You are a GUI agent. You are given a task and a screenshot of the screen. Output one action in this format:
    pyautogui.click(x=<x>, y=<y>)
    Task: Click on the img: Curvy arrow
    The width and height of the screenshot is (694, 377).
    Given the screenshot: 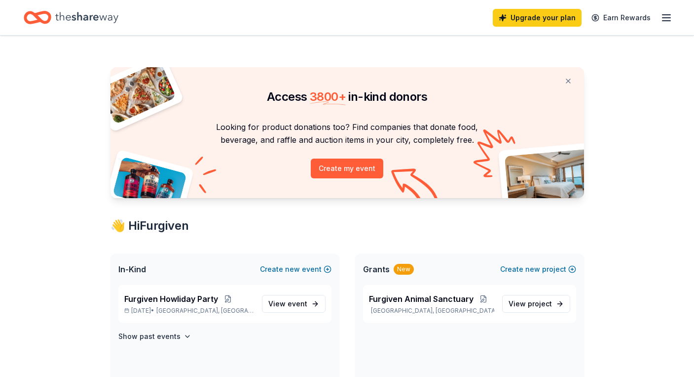 What is the action you would take?
    pyautogui.click(x=416, y=187)
    